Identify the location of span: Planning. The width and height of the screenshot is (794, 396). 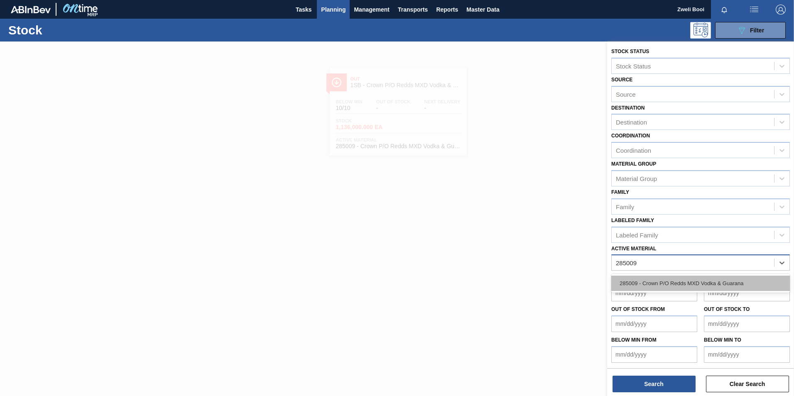
(333, 10).